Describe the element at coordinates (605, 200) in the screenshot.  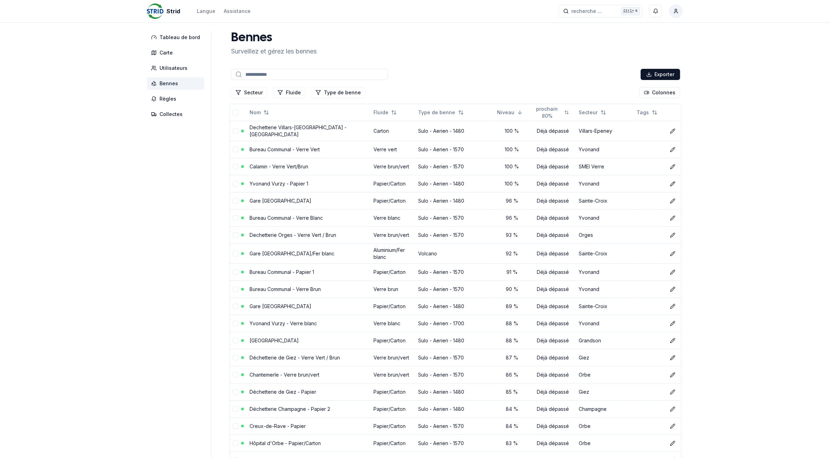
I see `td: Sainte-Croix` at that location.